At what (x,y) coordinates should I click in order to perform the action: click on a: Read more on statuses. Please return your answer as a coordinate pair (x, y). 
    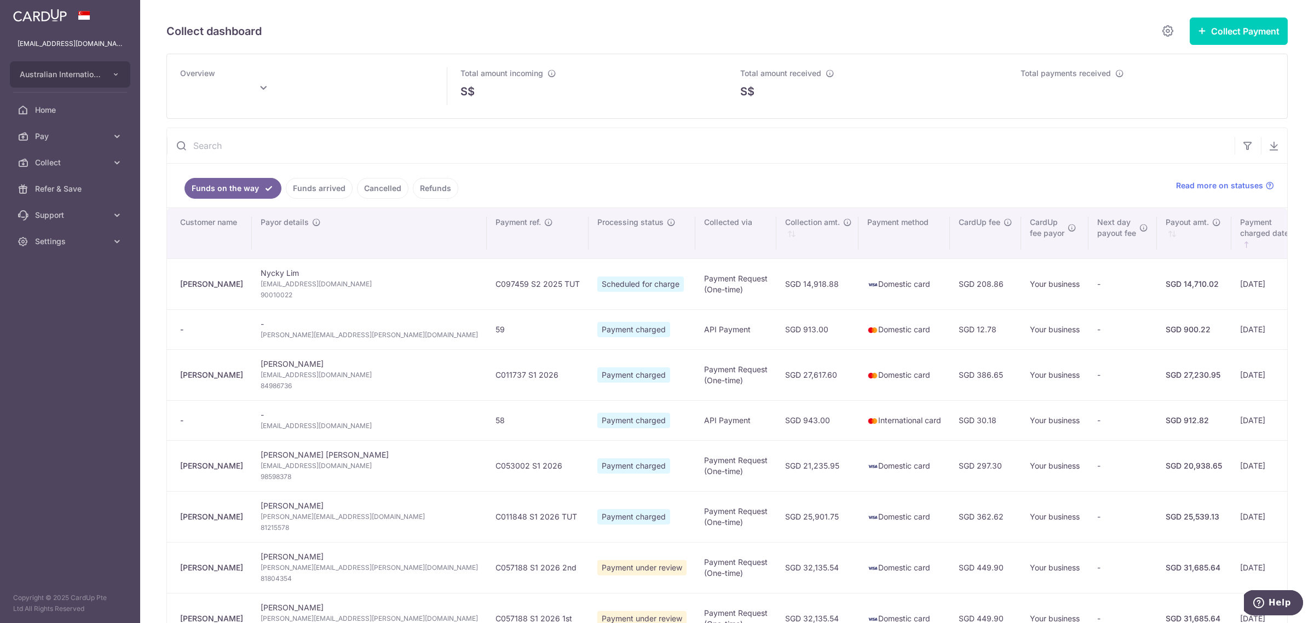
    Looking at the image, I should click on (1225, 186).